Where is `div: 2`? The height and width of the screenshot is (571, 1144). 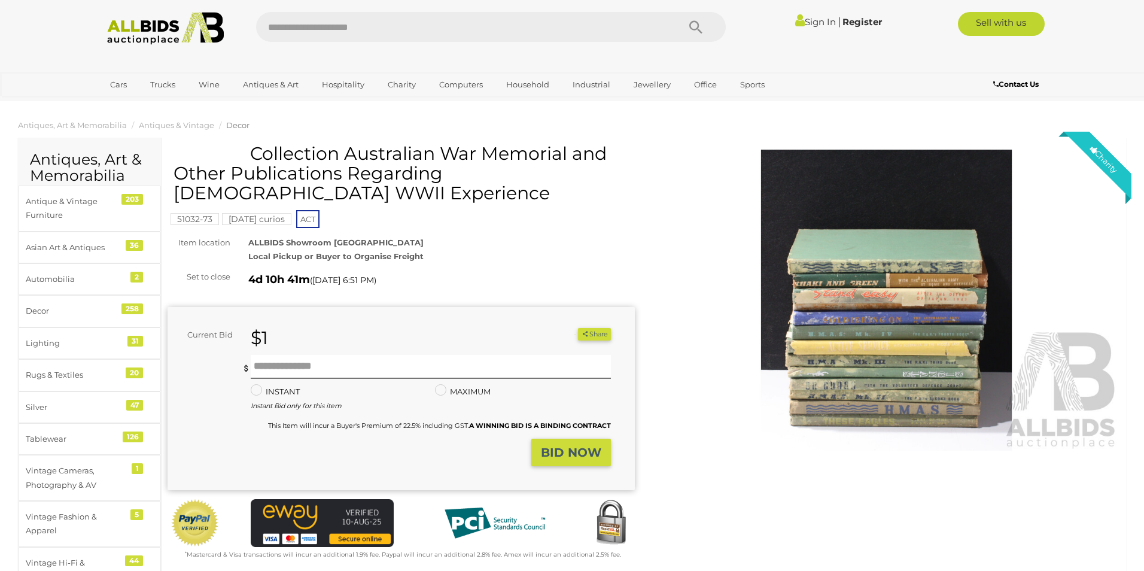 div: 2 is located at coordinates (136, 277).